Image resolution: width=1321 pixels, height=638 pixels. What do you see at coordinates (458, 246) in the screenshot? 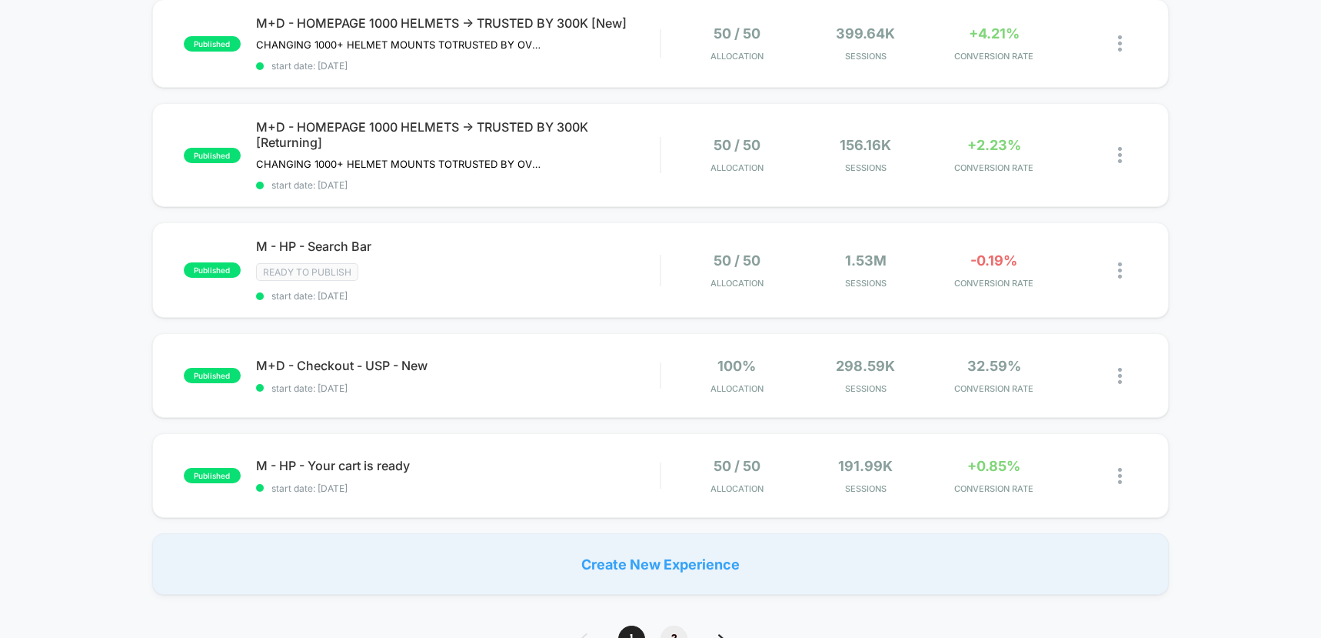
I see `span: M - HP - Search Bar` at bounding box center [458, 246].